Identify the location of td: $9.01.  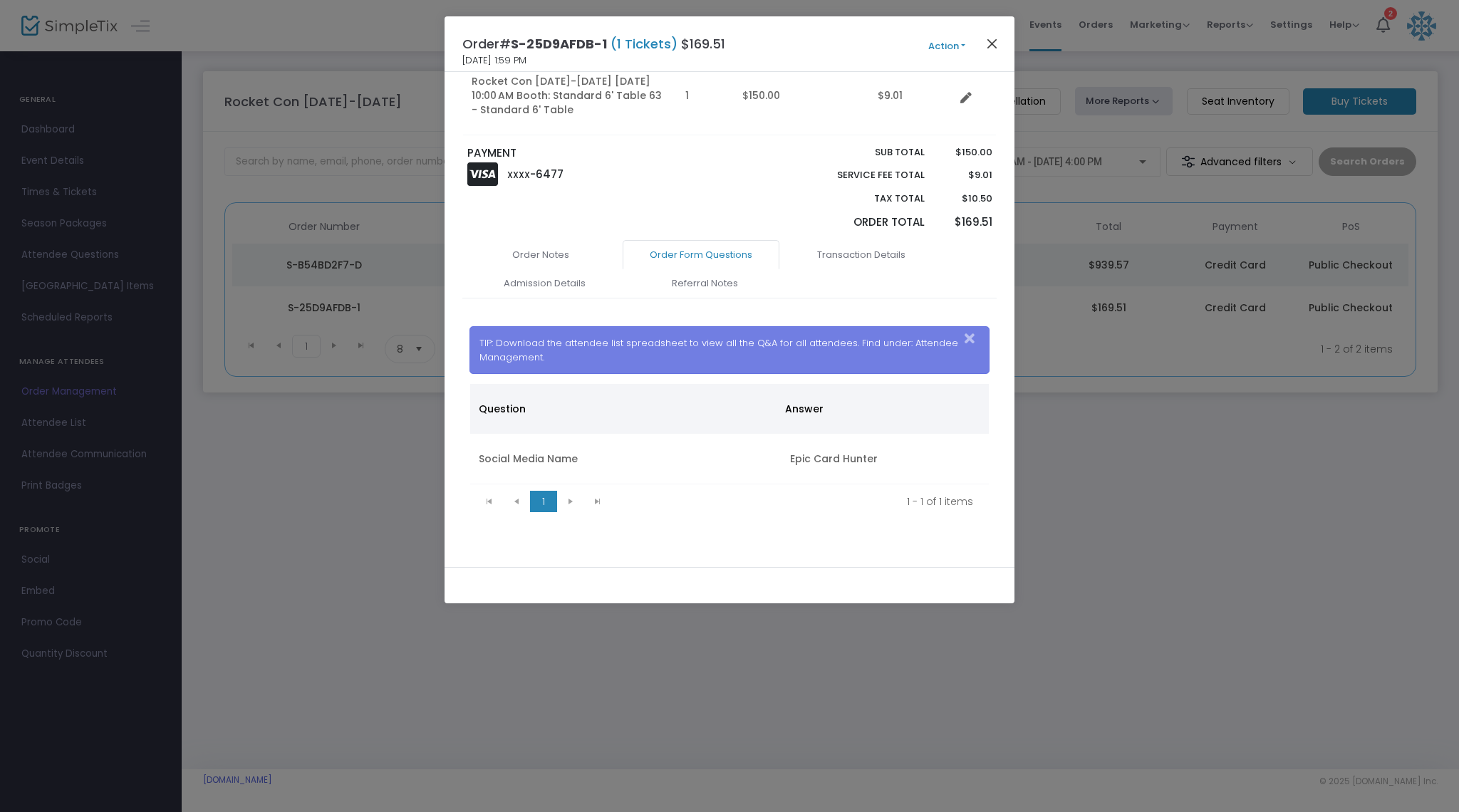
(912, 95).